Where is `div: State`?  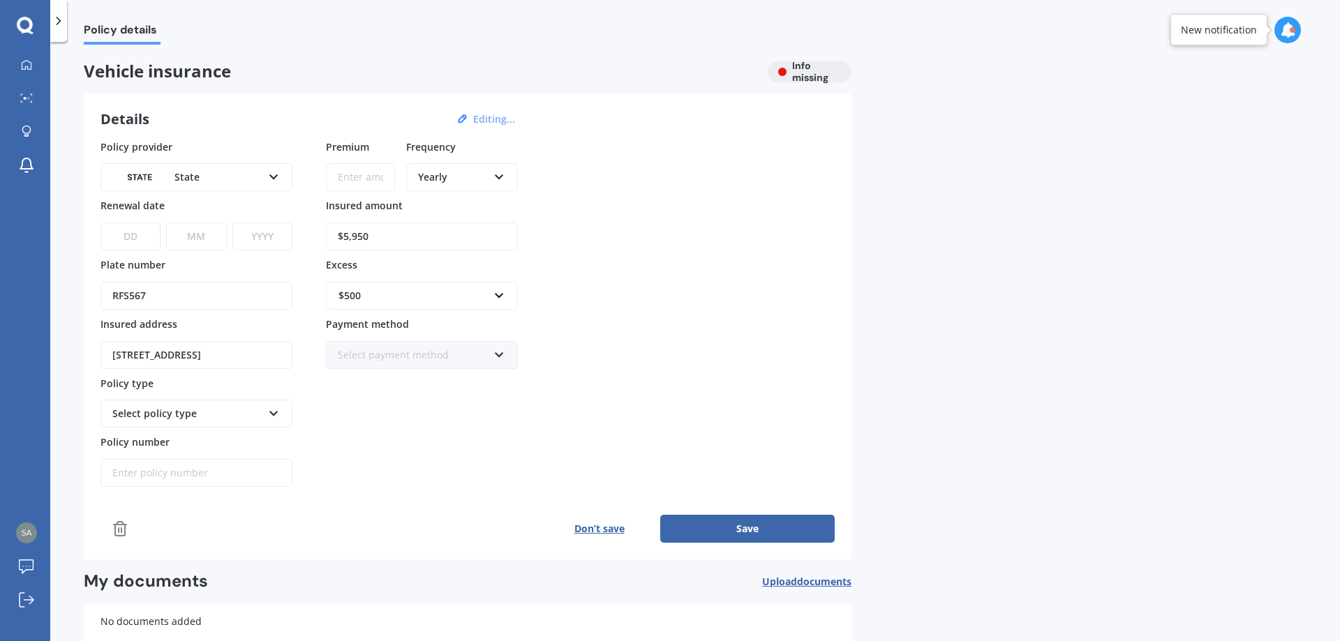
div: State is located at coordinates (187, 177).